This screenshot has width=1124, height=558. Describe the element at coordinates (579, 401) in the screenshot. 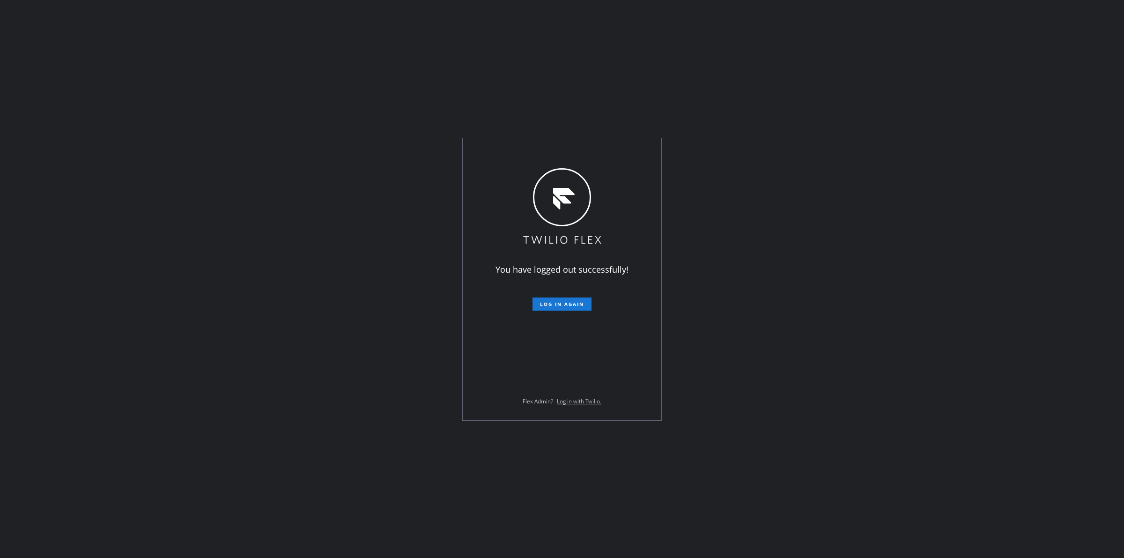

I see `span: Log in with Twilio.` at that location.